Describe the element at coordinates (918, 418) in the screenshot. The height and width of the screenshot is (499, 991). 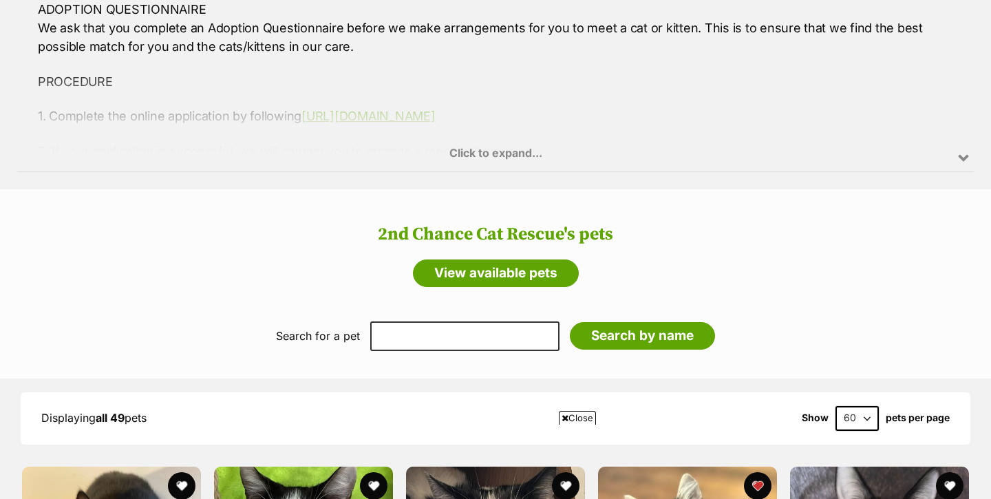
I see `label: pets per page` at that location.